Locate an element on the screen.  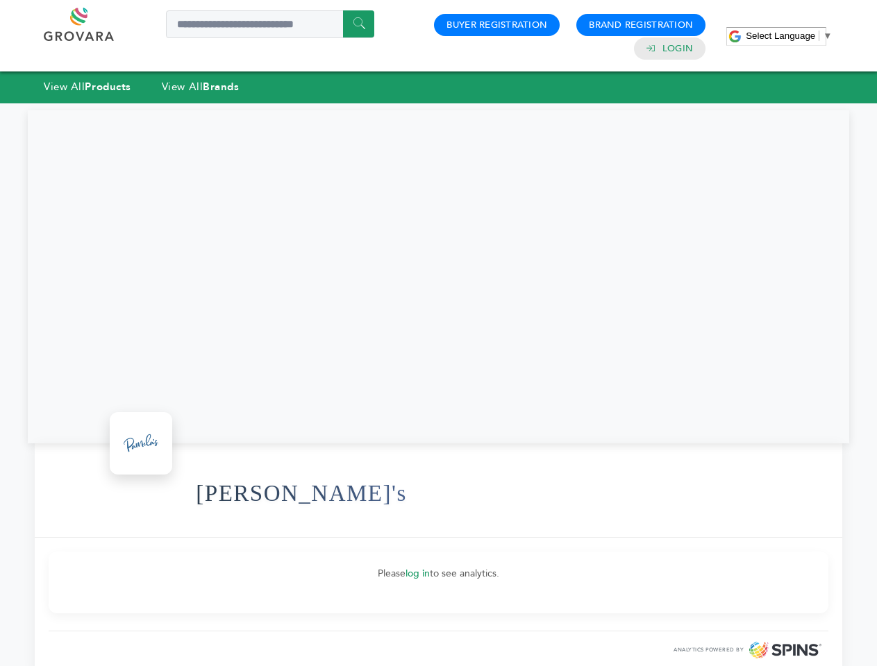
a: View AllBrands is located at coordinates (201, 87).